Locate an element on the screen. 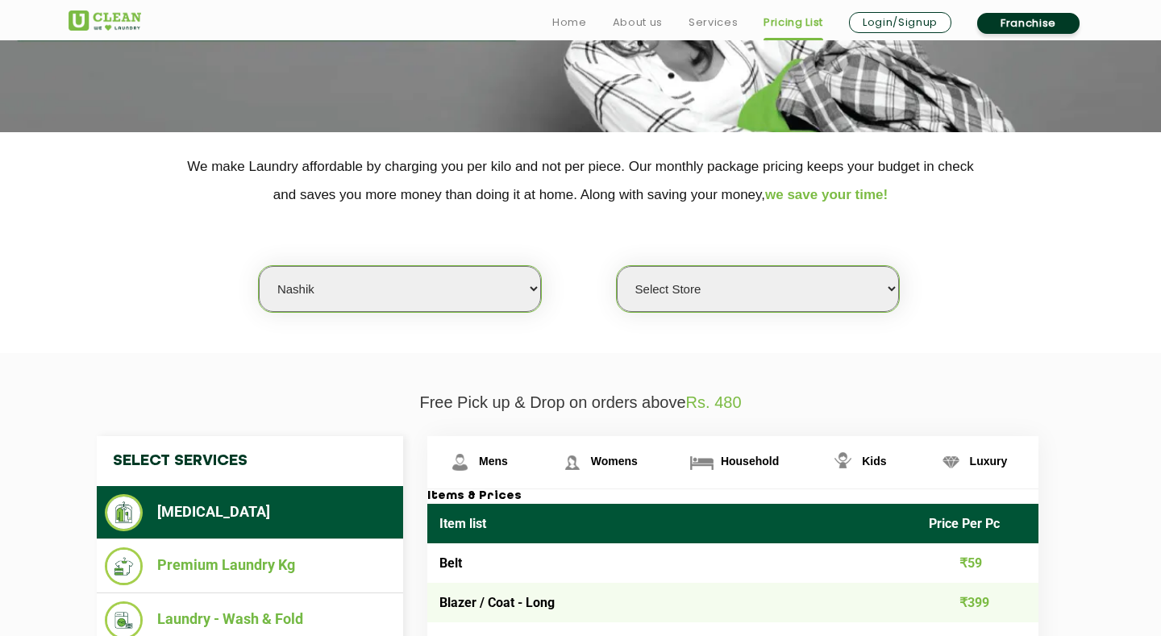 The width and height of the screenshot is (1161, 636). td: Belt is located at coordinates (671, 563).